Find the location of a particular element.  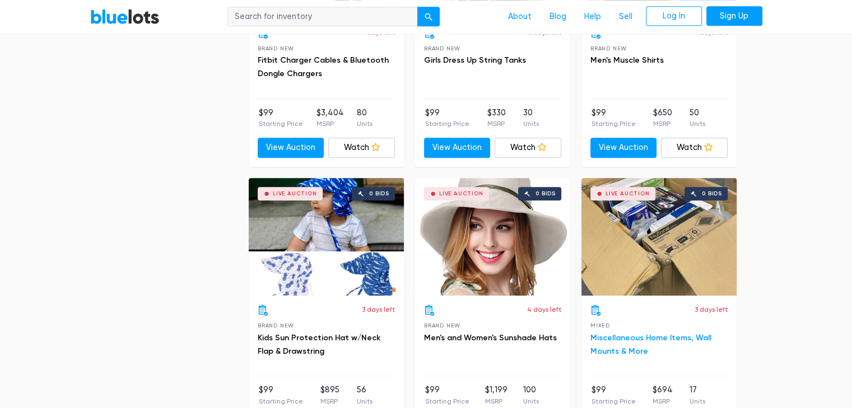

a: BlueLots is located at coordinates (125, 16).